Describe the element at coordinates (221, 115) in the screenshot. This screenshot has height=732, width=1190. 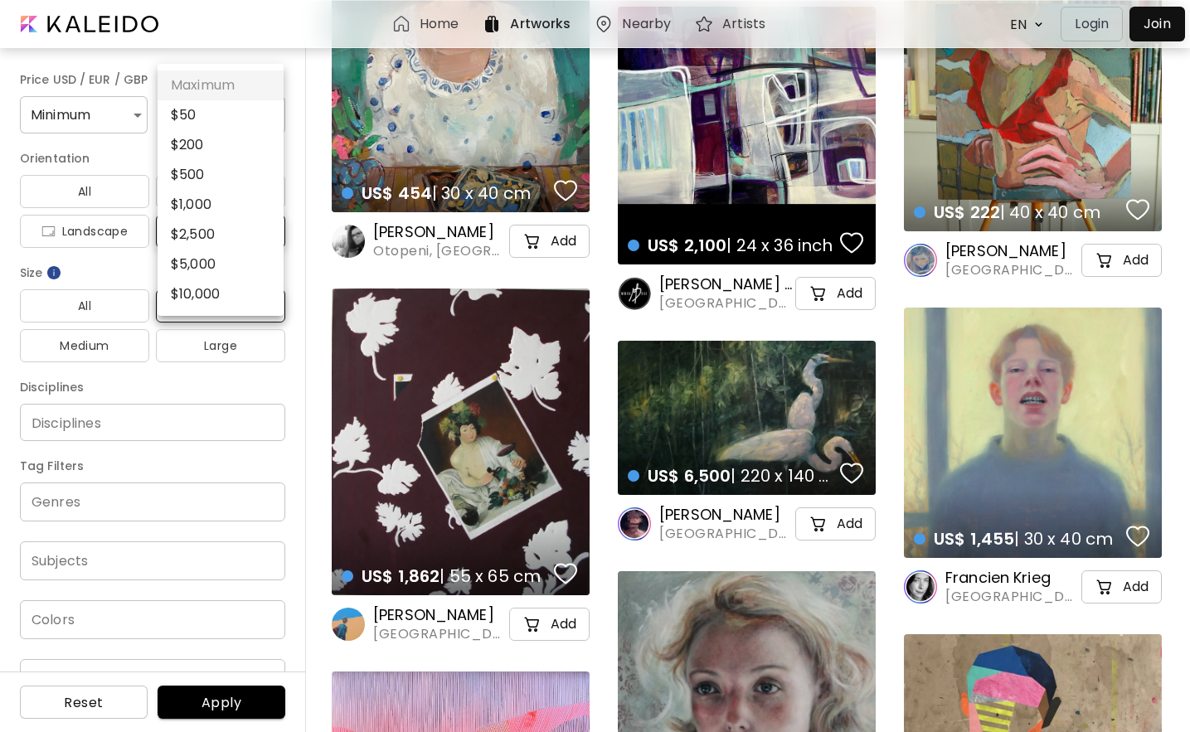
I see `li: $ 50` at that location.